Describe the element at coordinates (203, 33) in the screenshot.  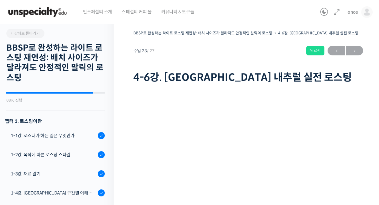
I see `a: BBSP로 완성하는 라이트 로스팅 재연성: 배치 사이즈가 달라져도 안정적인 말릭의 로스팅` at that location.